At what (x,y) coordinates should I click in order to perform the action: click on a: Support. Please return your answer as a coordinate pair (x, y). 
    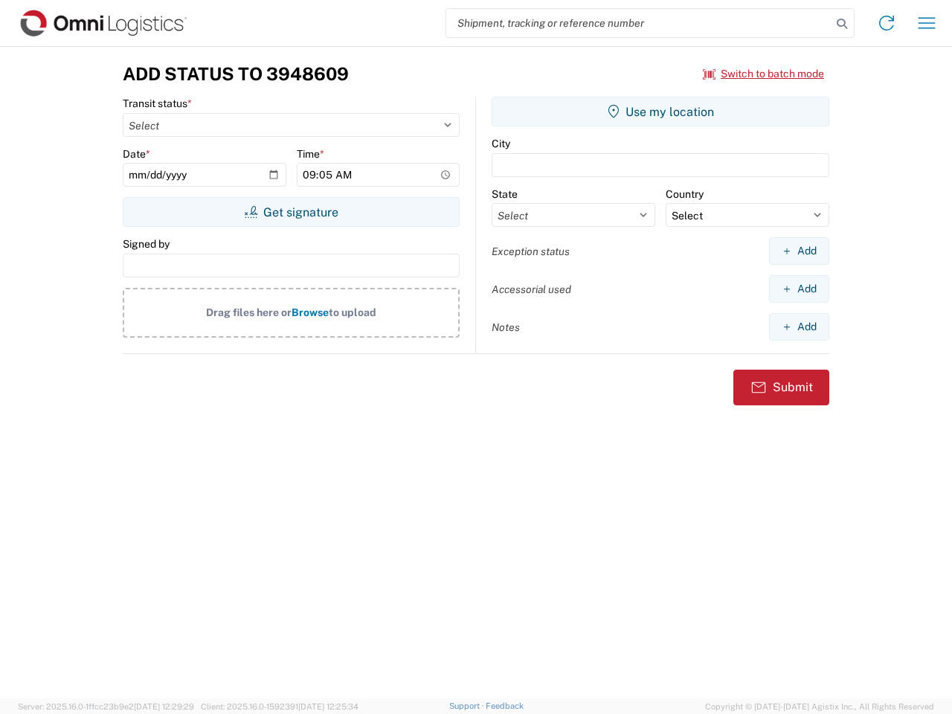
    Looking at the image, I should click on (468, 706).